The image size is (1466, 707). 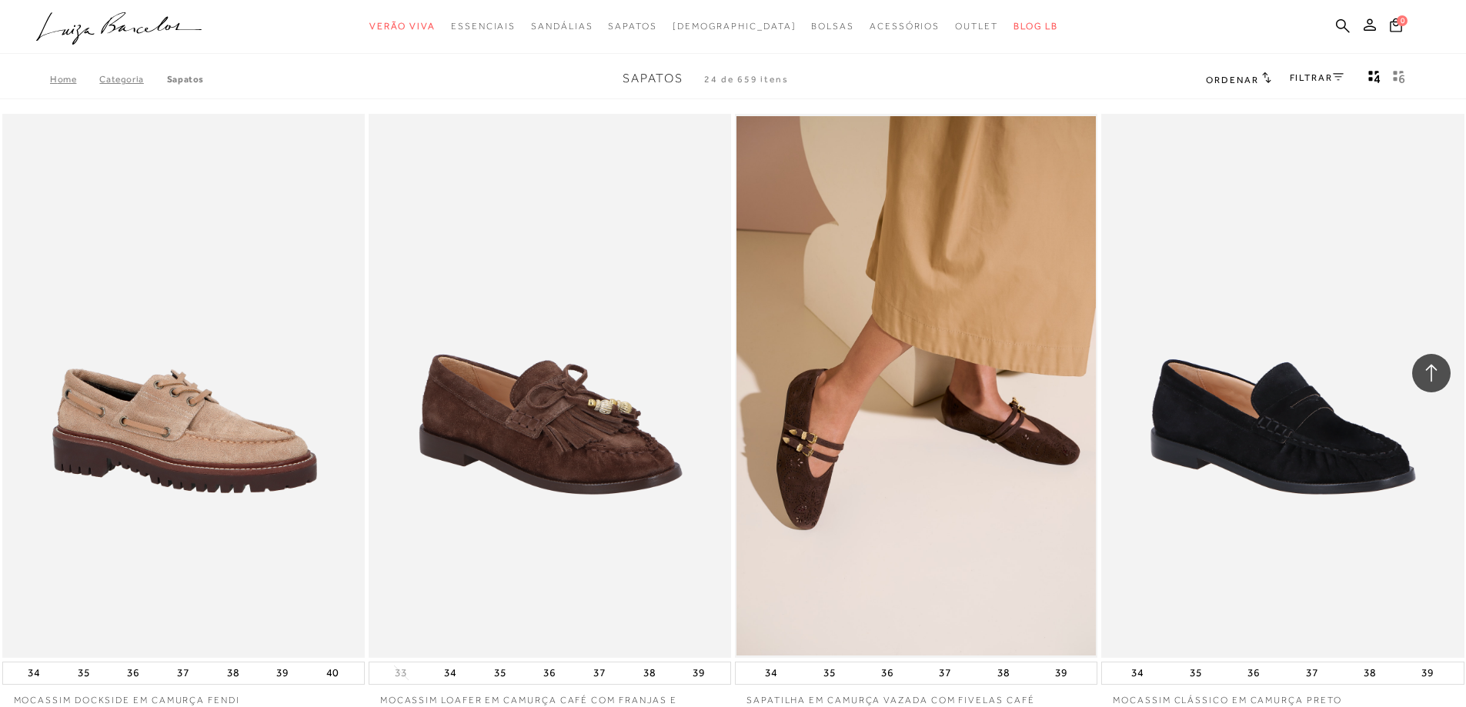 I want to click on span: Verão Viva, so click(x=403, y=26).